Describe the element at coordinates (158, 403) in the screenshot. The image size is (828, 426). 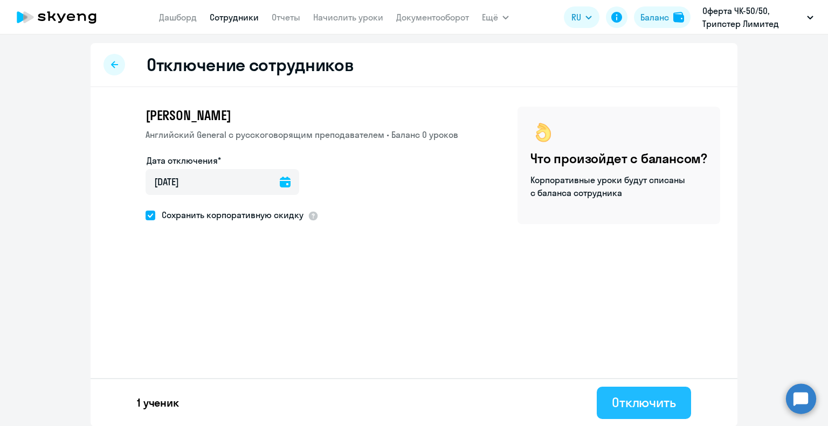
I see `p: 1 ученик` at that location.